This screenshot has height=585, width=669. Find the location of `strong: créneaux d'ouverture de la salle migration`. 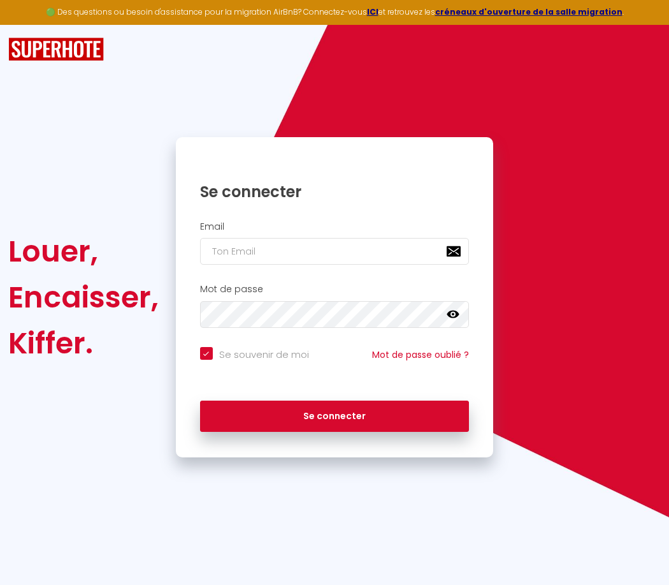

strong: créneaux d'ouverture de la salle migration is located at coordinates (529, 11).